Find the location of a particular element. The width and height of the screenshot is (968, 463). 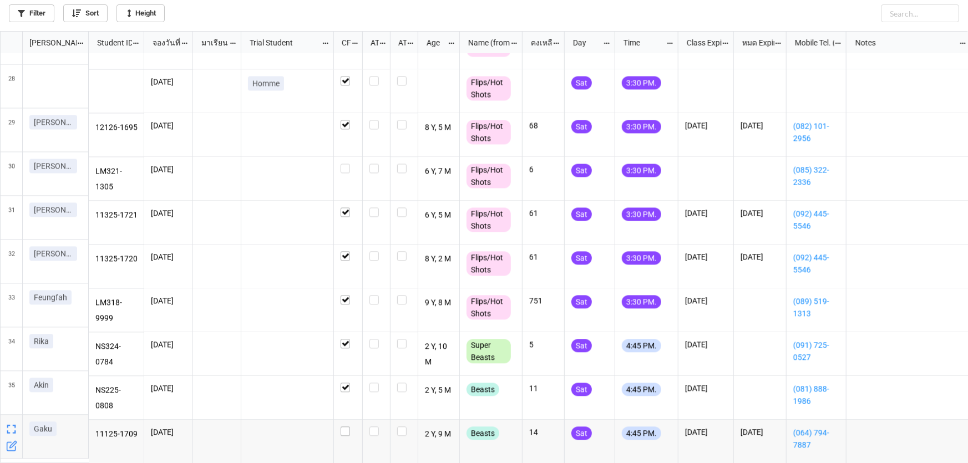

a: (089) 519-1313 is located at coordinates (816, 307).